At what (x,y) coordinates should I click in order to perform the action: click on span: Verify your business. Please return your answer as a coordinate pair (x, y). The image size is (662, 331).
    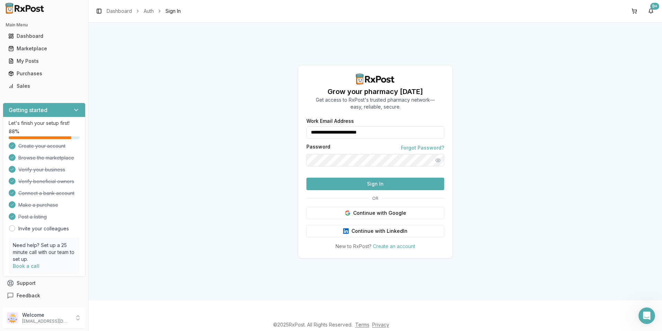
    Looking at the image, I should click on (42, 169).